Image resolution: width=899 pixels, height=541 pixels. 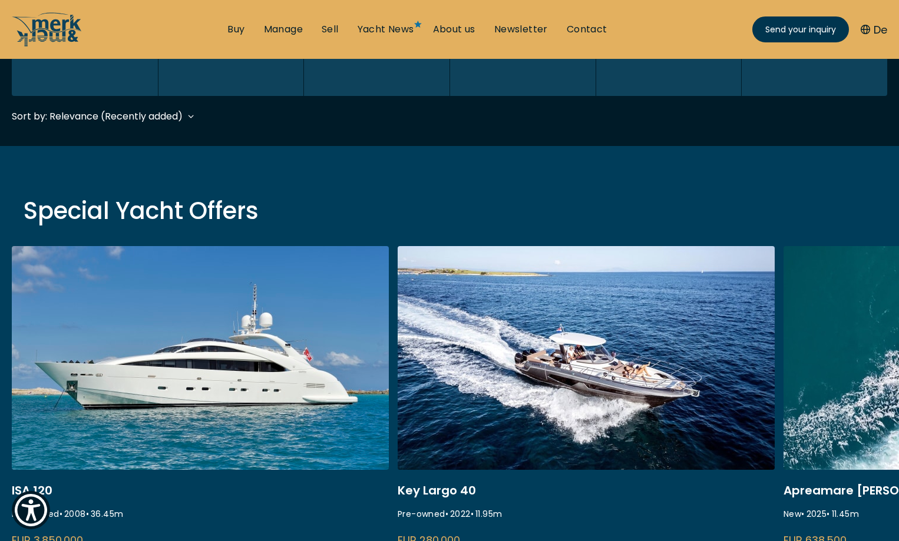 I want to click on a: Contact, so click(x=587, y=29).